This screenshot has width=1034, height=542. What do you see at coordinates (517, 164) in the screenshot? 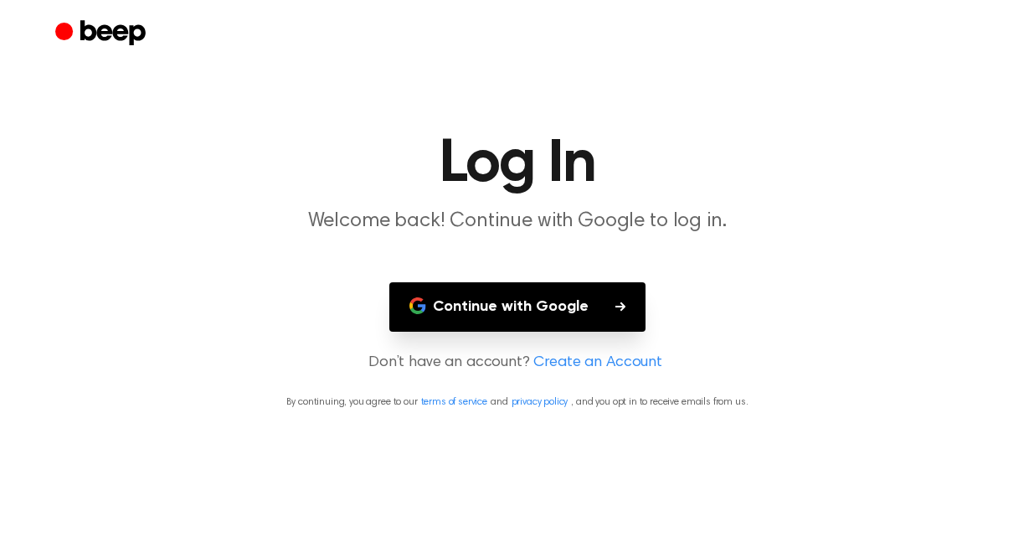
I see `h1: Log In` at bounding box center [517, 164].